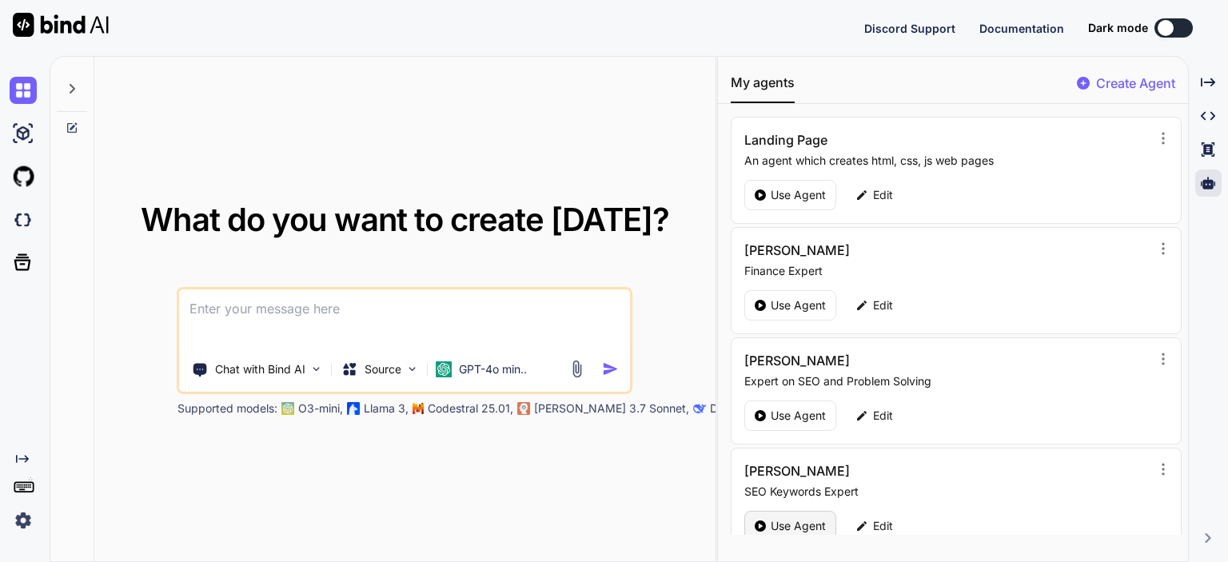 This screenshot has width=1228, height=562. Describe the element at coordinates (947, 381) in the screenshot. I see `p: Expert on SEO and Problem Solving` at that location.